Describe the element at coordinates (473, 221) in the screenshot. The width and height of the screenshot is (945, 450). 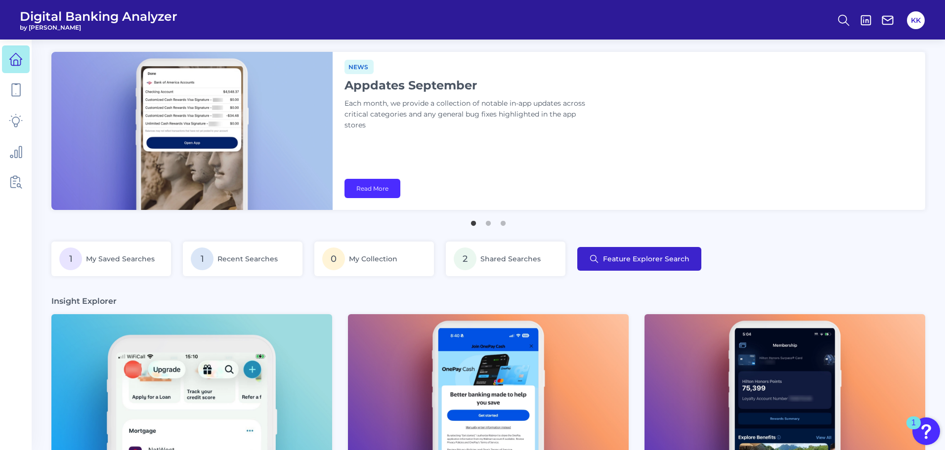
I see `button: 1` at that location.